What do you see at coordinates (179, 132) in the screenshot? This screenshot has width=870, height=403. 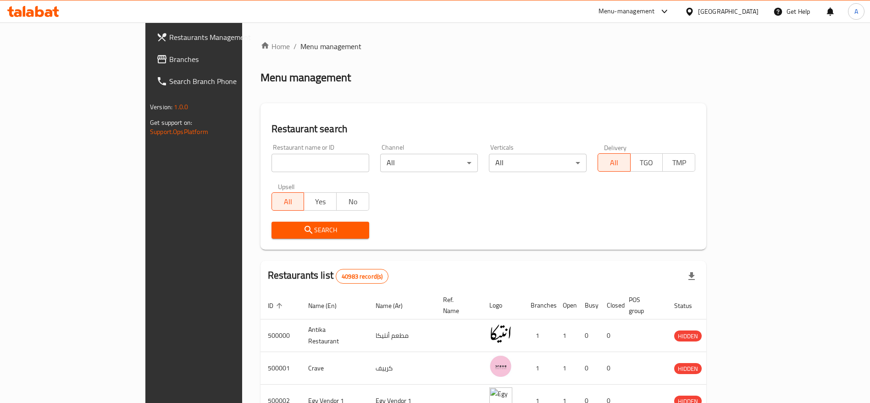 I see `a: Support.OpsPlatform` at bounding box center [179, 132].